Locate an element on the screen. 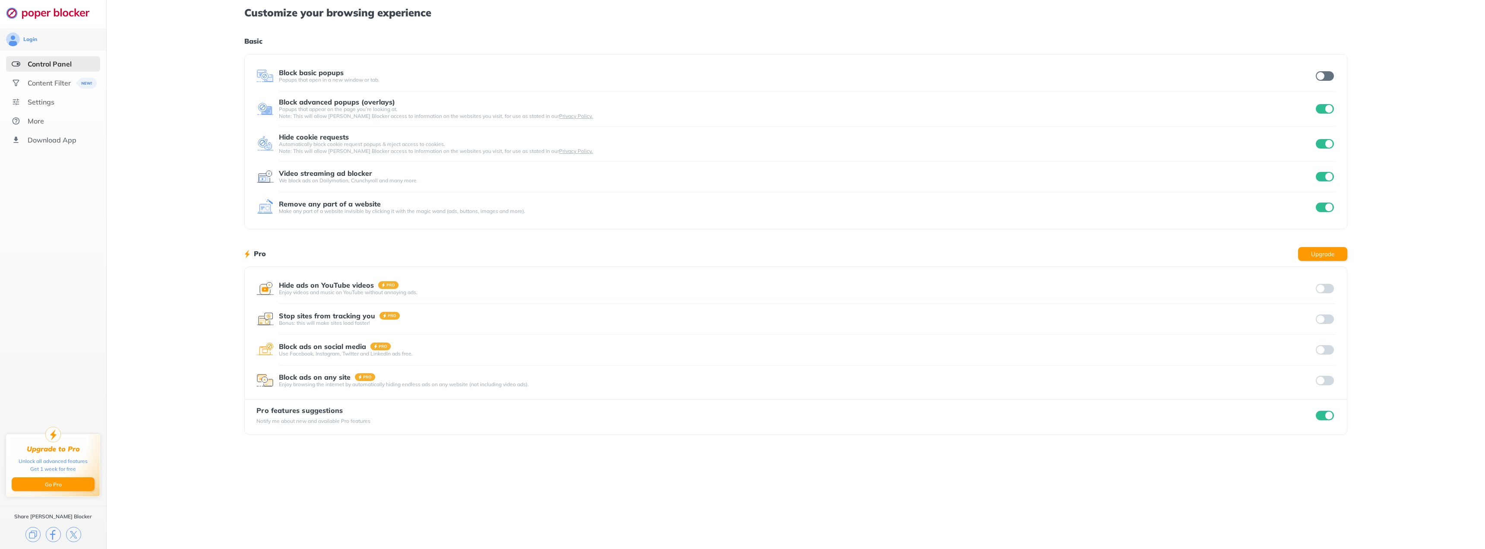 The width and height of the screenshot is (1485, 549). img: social.svg is located at coordinates (16, 83).